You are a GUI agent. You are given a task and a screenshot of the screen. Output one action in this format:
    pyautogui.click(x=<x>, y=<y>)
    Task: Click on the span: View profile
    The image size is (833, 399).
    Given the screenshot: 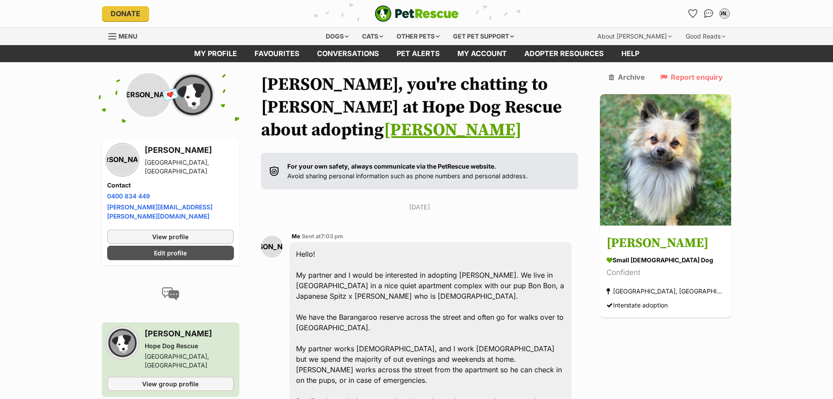 What is the action you would take?
    pyautogui.click(x=170, y=236)
    